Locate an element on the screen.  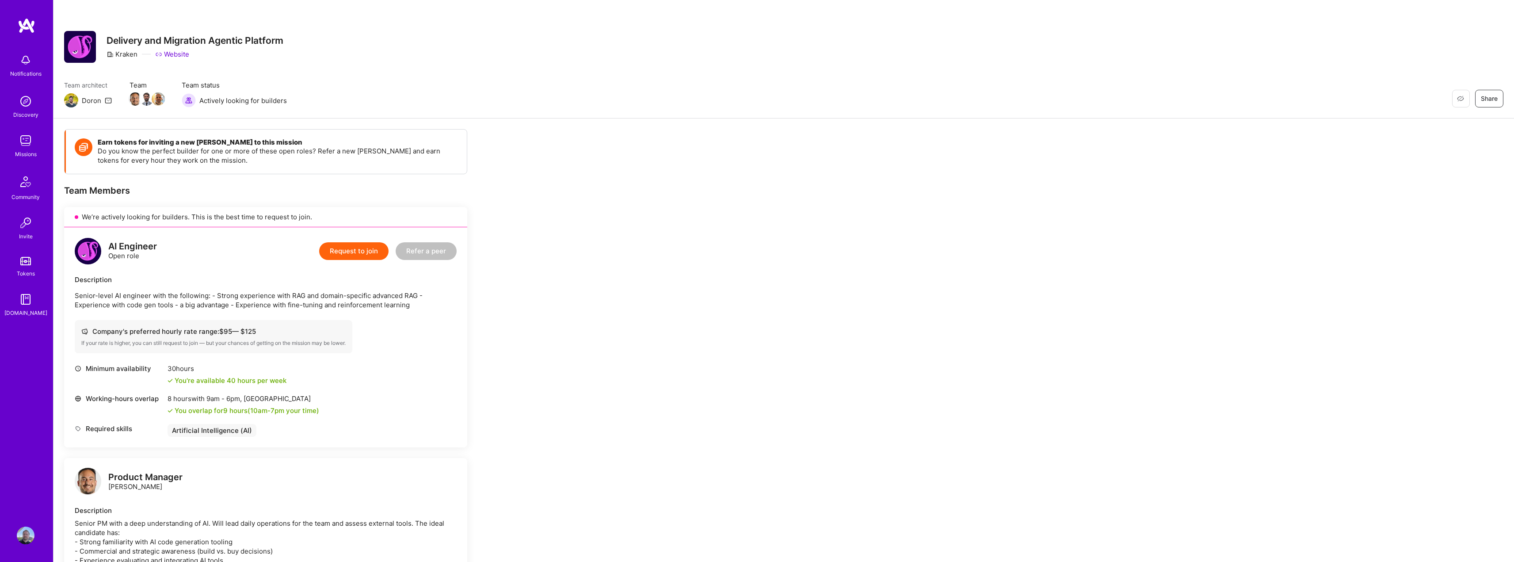
img: Community is located at coordinates (26, 182).